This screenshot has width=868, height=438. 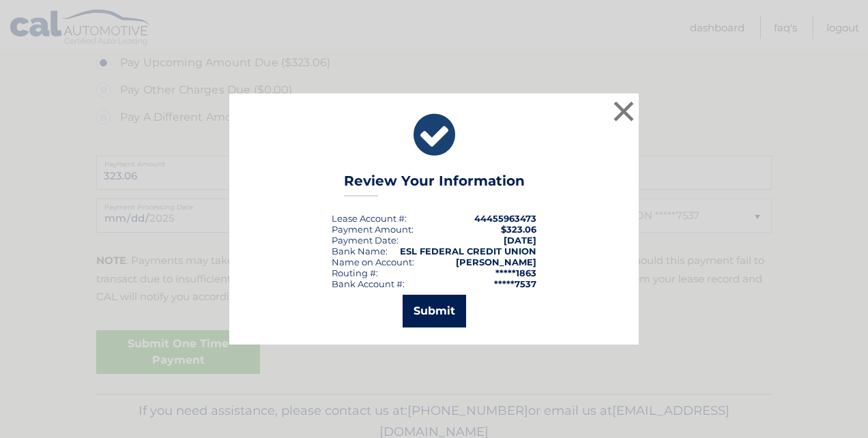 I want to click on div: Bank Name:, so click(x=360, y=251).